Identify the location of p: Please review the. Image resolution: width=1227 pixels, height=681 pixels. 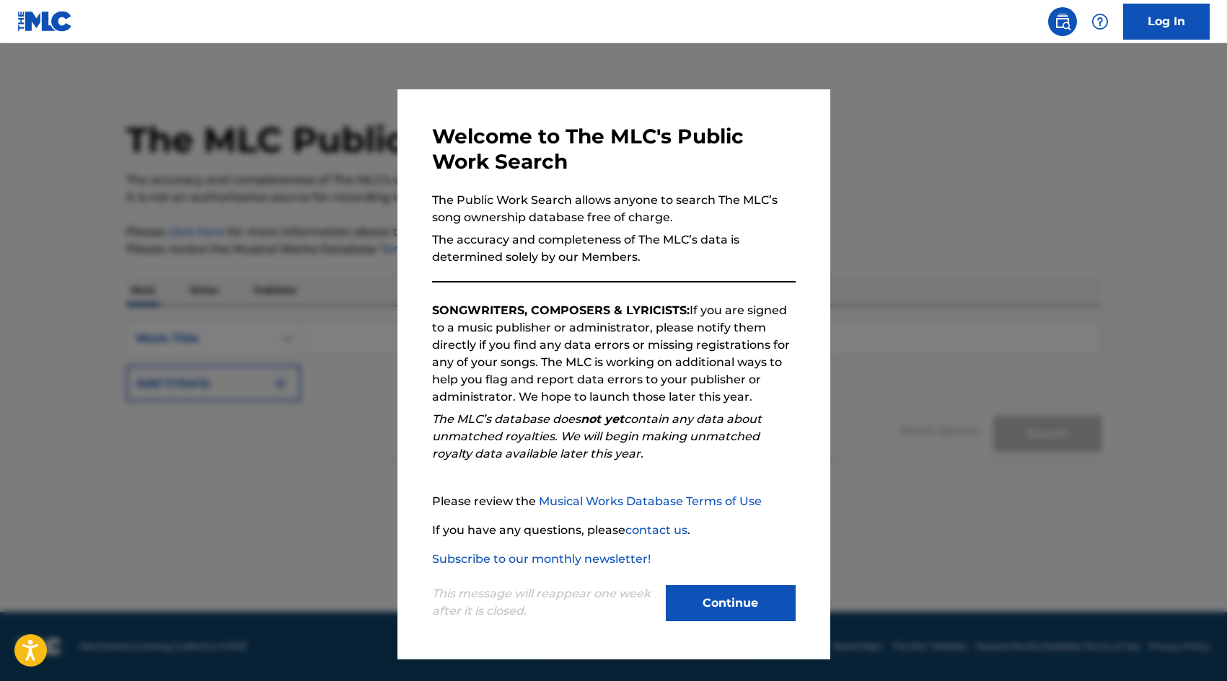
(614, 502).